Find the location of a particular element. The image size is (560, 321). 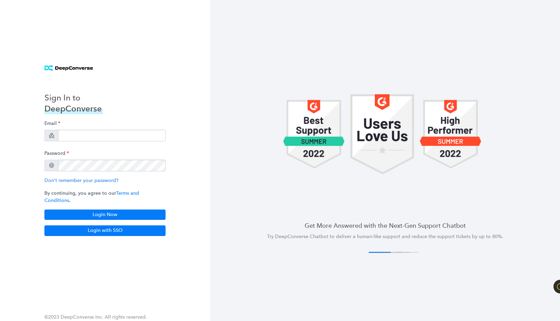

h3: Sign In to is located at coordinates (74, 98).